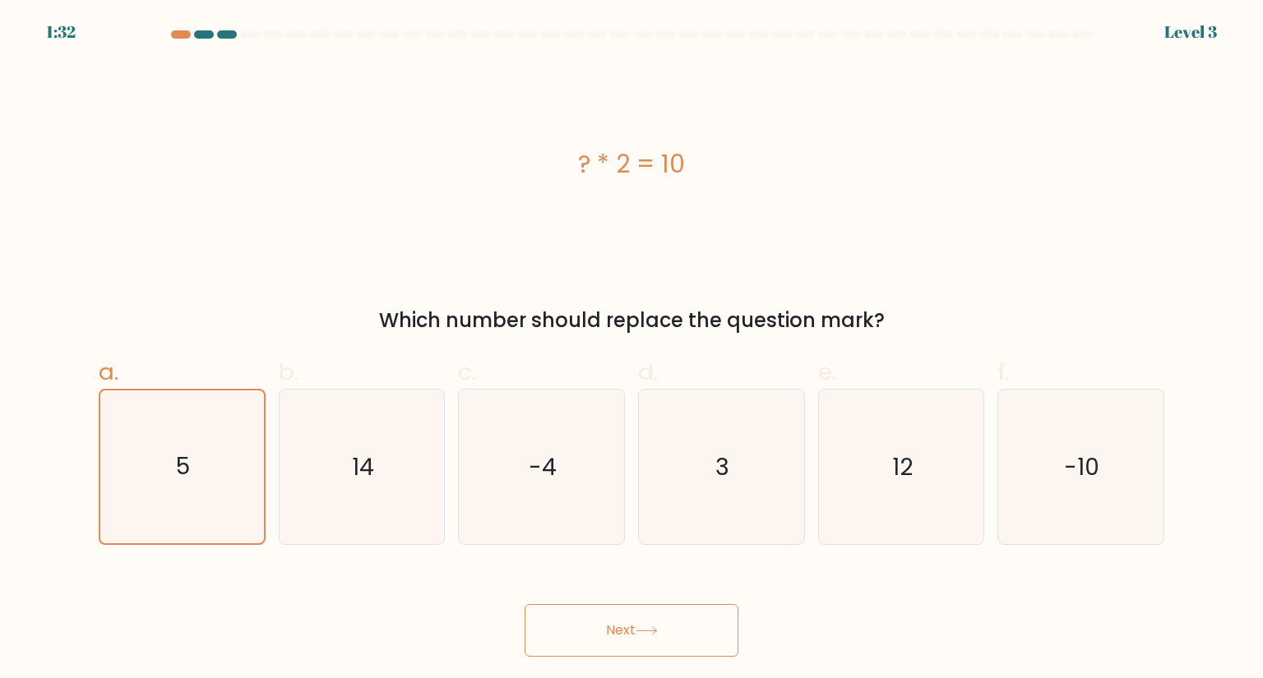 This screenshot has height=678, width=1263. Describe the element at coordinates (827, 372) in the screenshot. I see `span: e.` at that location.